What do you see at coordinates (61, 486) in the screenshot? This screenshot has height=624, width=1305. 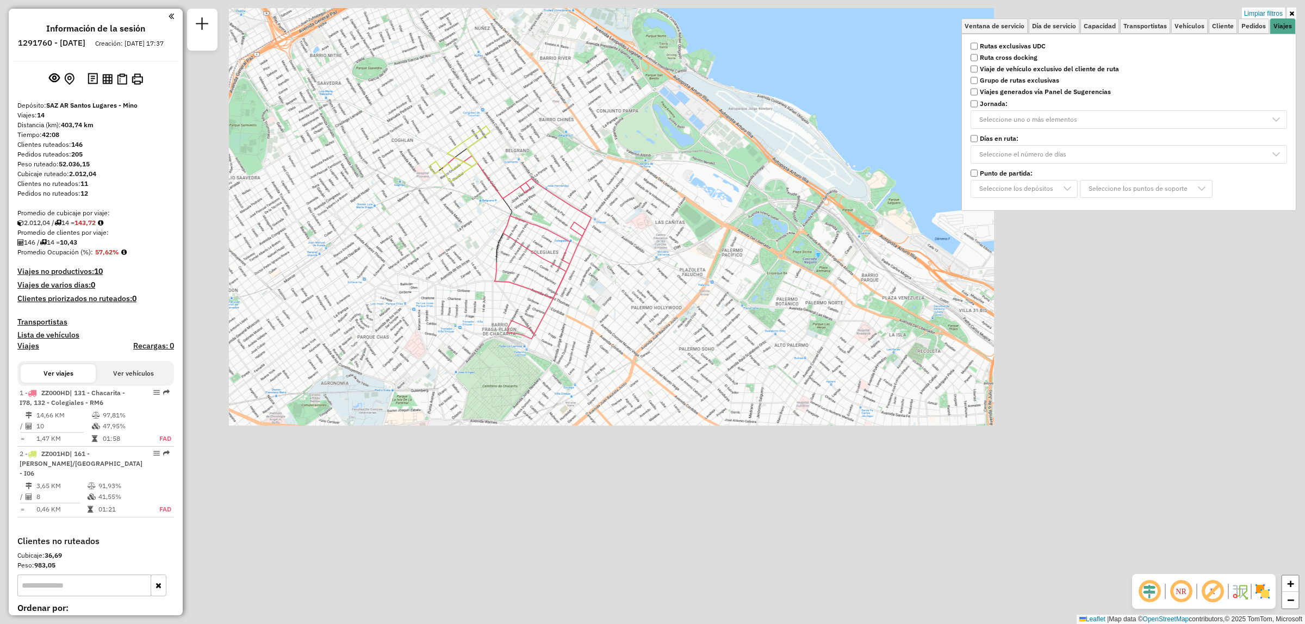 I see `td: 3,65 KM` at bounding box center [61, 486].